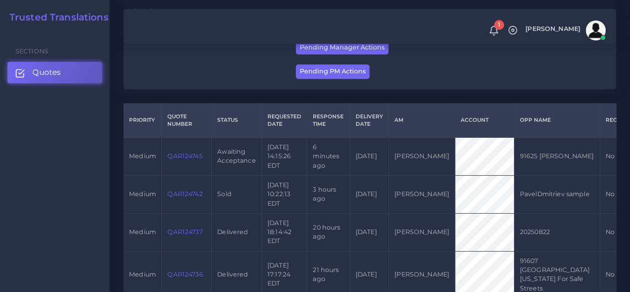 Image resolution: width=630 pixels, height=292 pixels. I want to click on span: Quotes, so click(46, 72).